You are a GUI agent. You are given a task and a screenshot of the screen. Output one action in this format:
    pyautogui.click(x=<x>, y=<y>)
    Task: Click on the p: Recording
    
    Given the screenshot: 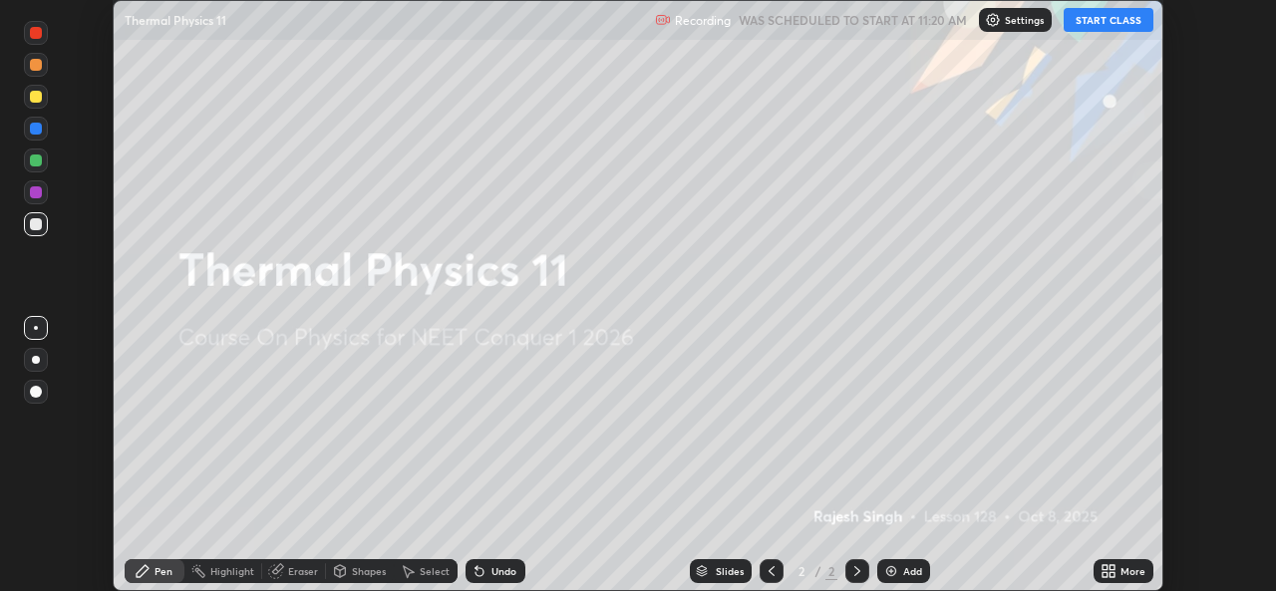 What is the action you would take?
    pyautogui.click(x=703, y=20)
    